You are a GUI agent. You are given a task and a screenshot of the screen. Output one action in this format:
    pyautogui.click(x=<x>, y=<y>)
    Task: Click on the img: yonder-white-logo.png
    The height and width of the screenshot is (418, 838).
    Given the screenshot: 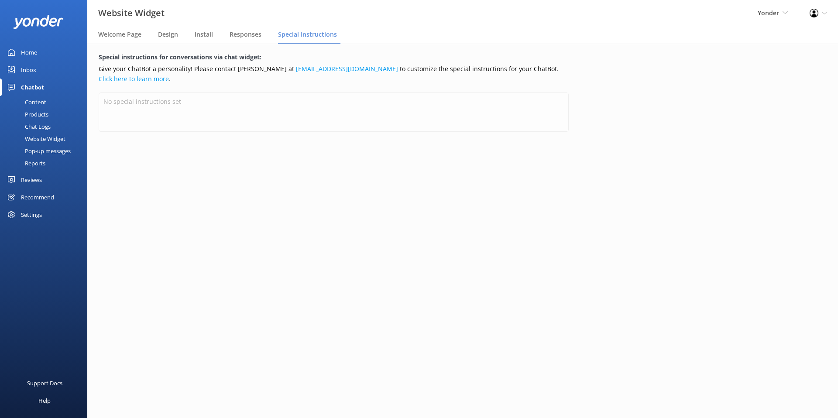 What is the action you would take?
    pyautogui.click(x=38, y=22)
    